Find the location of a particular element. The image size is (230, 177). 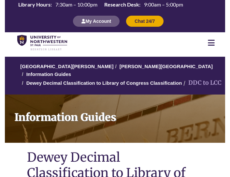

a: My Account is located at coordinates (96, 21).